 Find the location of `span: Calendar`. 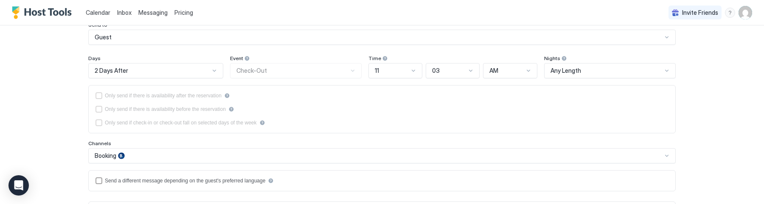

span: Calendar is located at coordinates (98, 12).